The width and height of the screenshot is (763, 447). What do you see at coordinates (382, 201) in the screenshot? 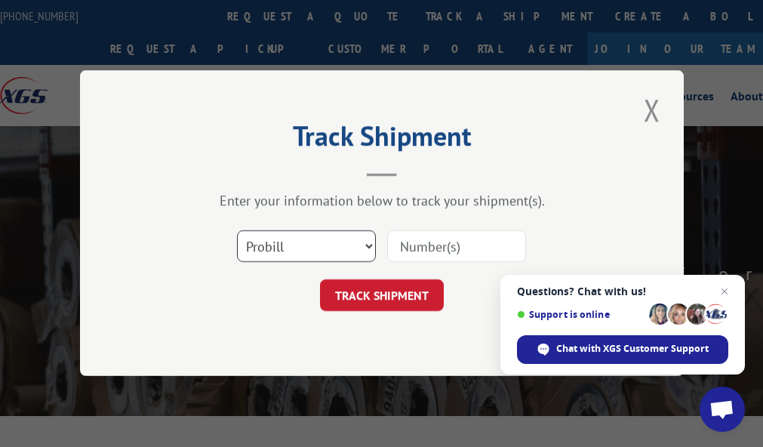
I see `div: Enter your information below to track your shipment(s).` at bounding box center [382, 201].